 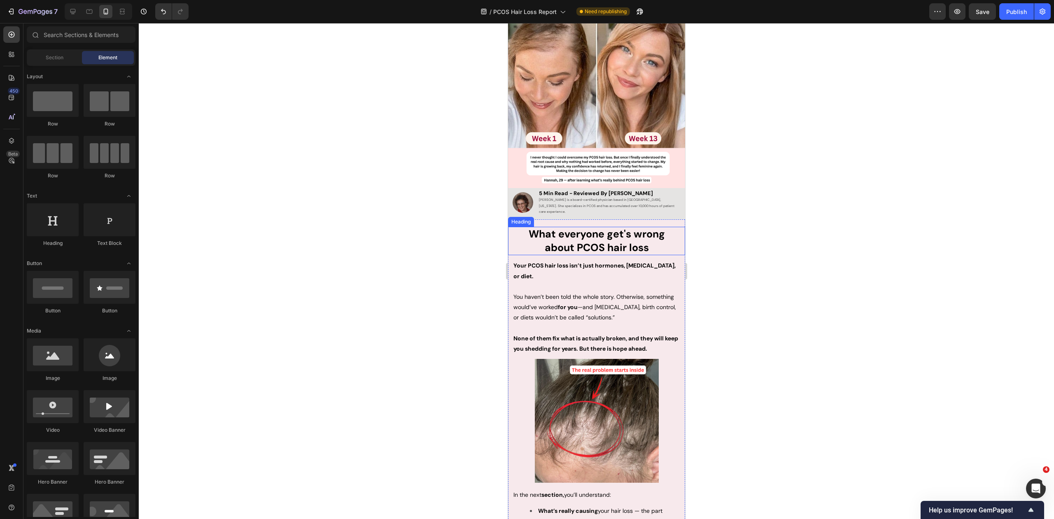 What do you see at coordinates (978, 510) in the screenshot?
I see `span: Help us improve GemPages!` at bounding box center [978, 510].